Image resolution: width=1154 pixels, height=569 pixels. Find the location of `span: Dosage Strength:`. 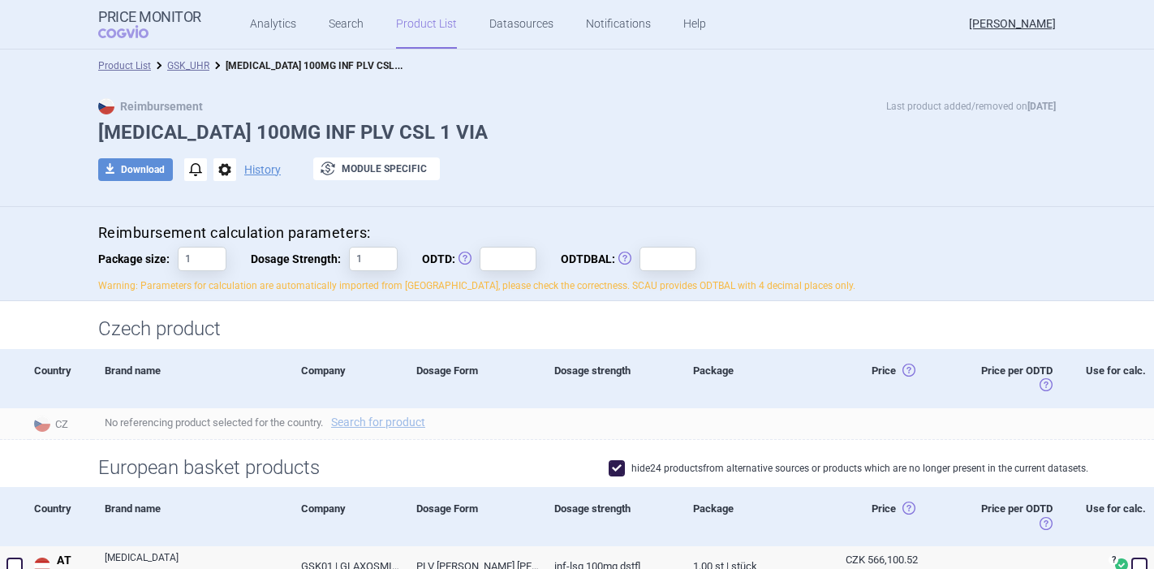

span: Dosage Strength: is located at coordinates (299, 259).